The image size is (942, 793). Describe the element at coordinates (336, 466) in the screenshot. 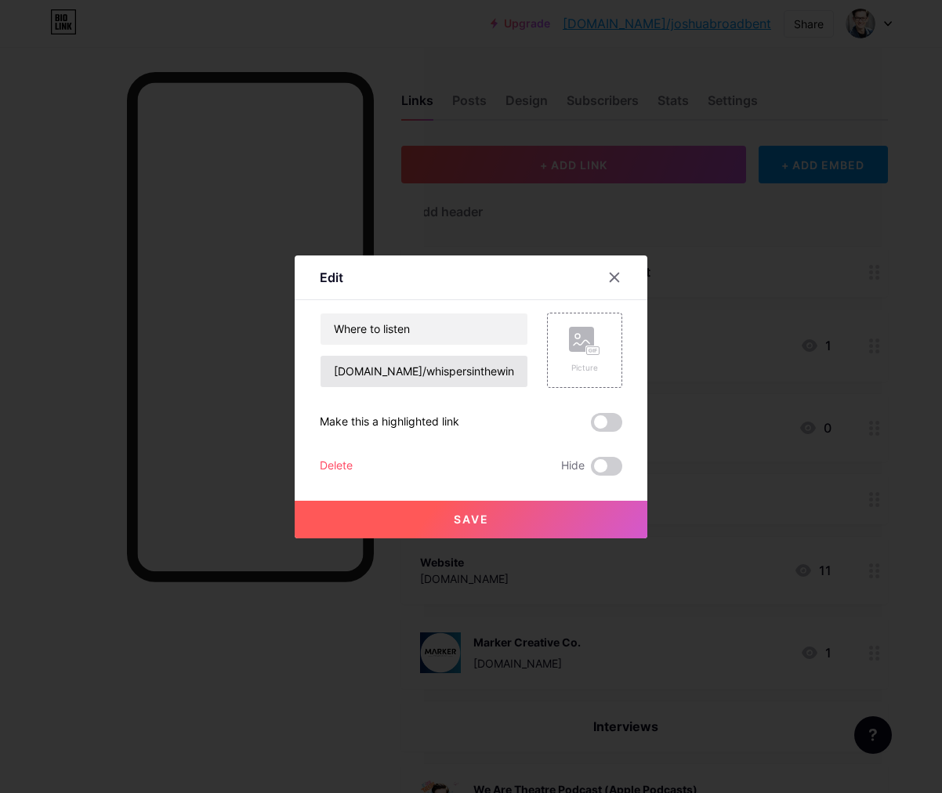

I see `div: Delete` at that location.